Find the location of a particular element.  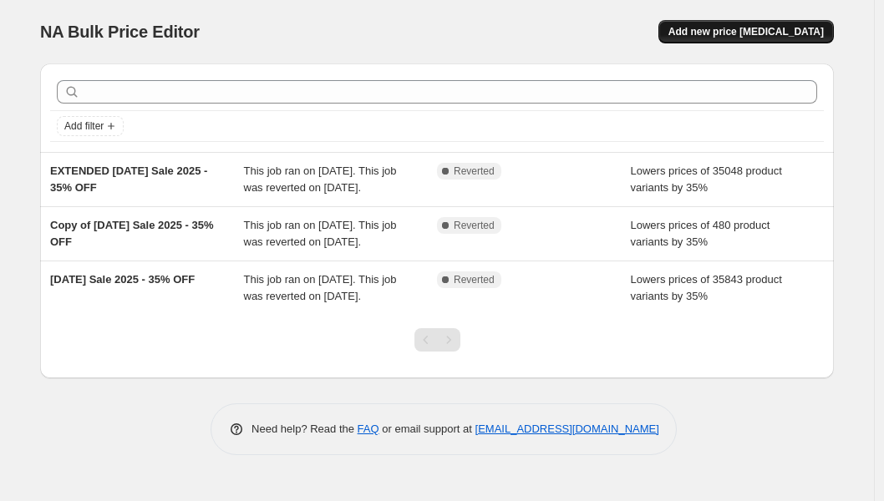

span: NA Bulk Price Editor is located at coordinates (119, 32).